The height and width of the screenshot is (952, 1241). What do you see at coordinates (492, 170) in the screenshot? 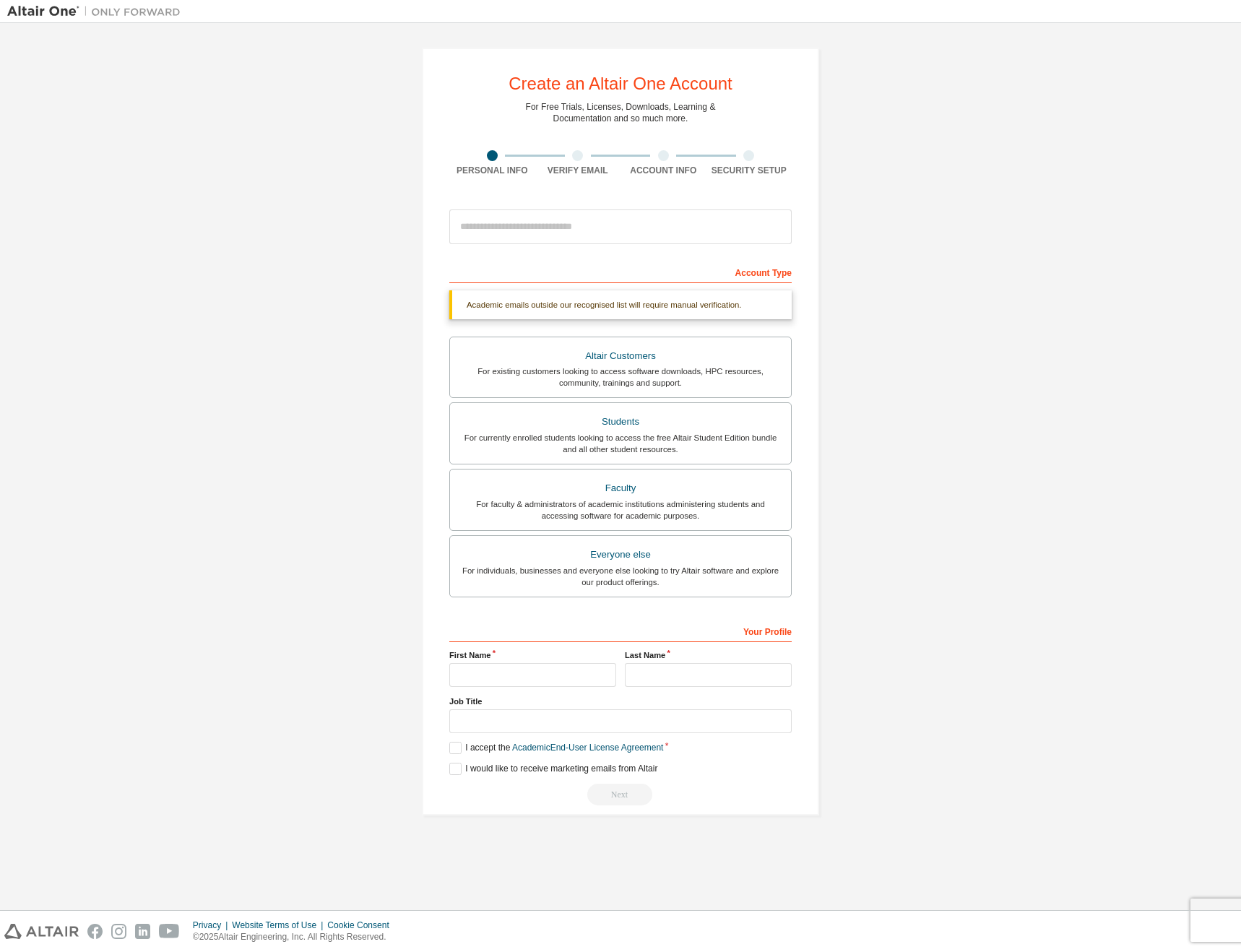
I see `div: Personal Info` at bounding box center [492, 170].